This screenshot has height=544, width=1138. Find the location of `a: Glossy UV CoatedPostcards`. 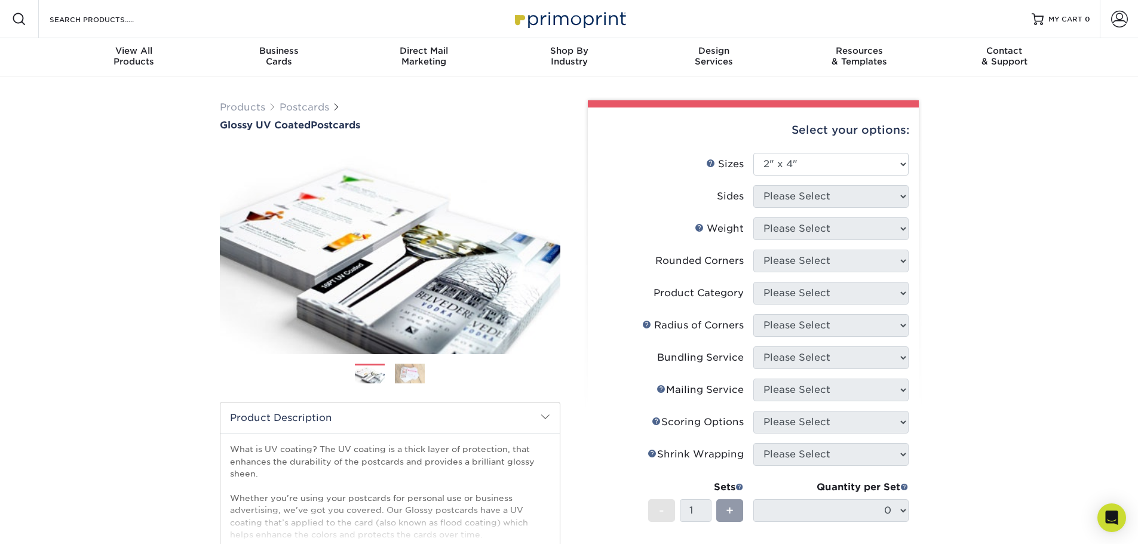

a: Glossy UV CoatedPostcards is located at coordinates (390, 125).